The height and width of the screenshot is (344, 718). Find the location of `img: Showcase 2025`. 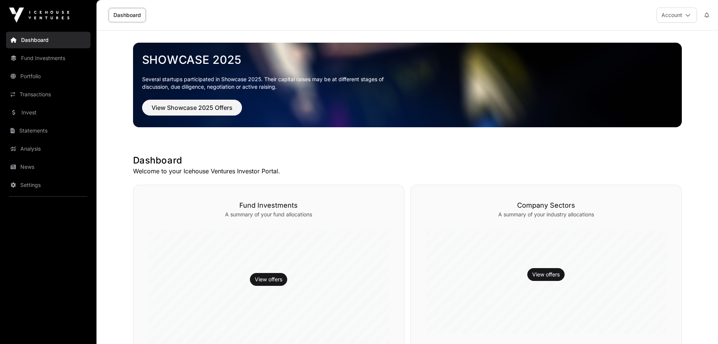

img: Showcase 2025 is located at coordinates (408, 85).